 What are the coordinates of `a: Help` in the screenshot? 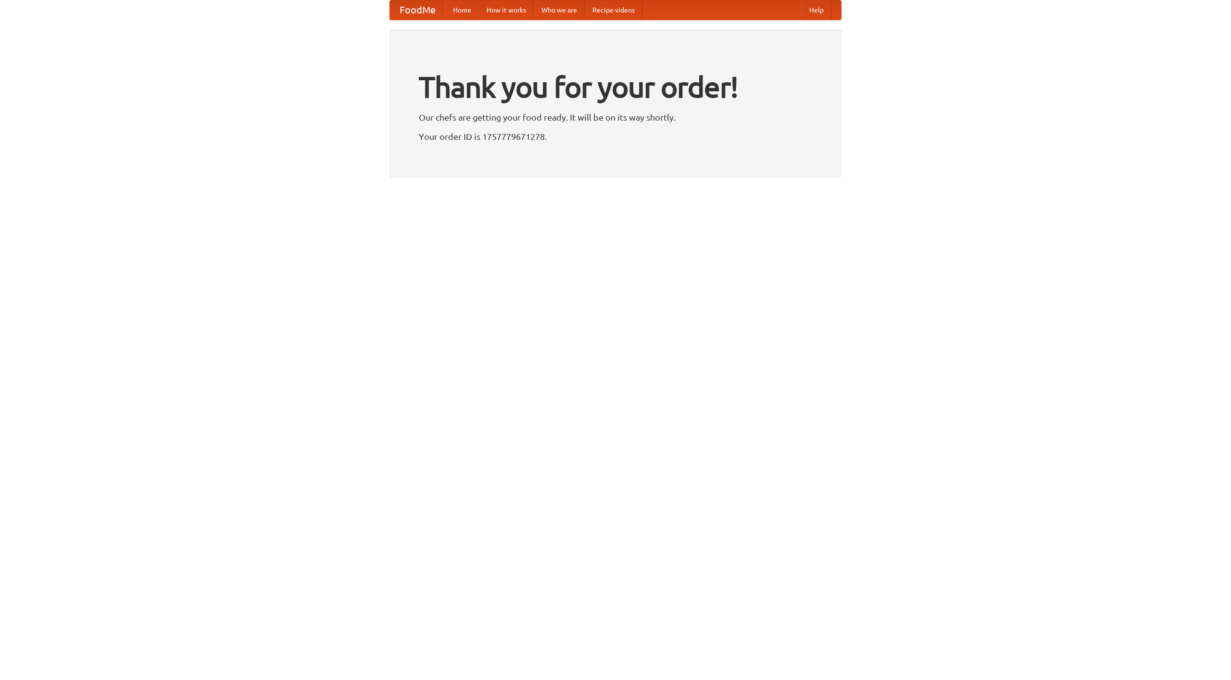 It's located at (816, 10).